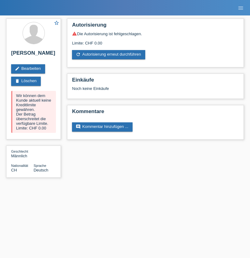  I want to click on span: Deutsch, so click(41, 170).